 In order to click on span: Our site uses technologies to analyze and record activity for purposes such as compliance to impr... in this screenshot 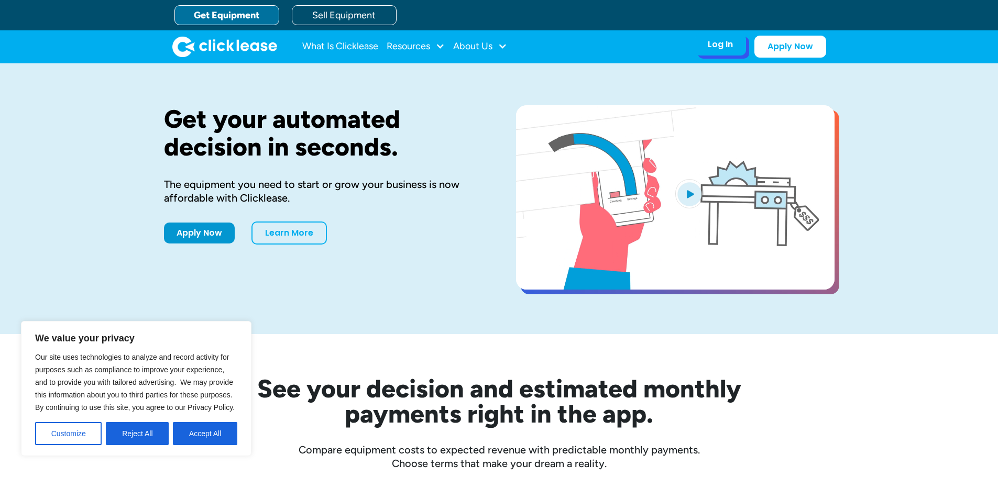, I will do `click(135, 382)`.